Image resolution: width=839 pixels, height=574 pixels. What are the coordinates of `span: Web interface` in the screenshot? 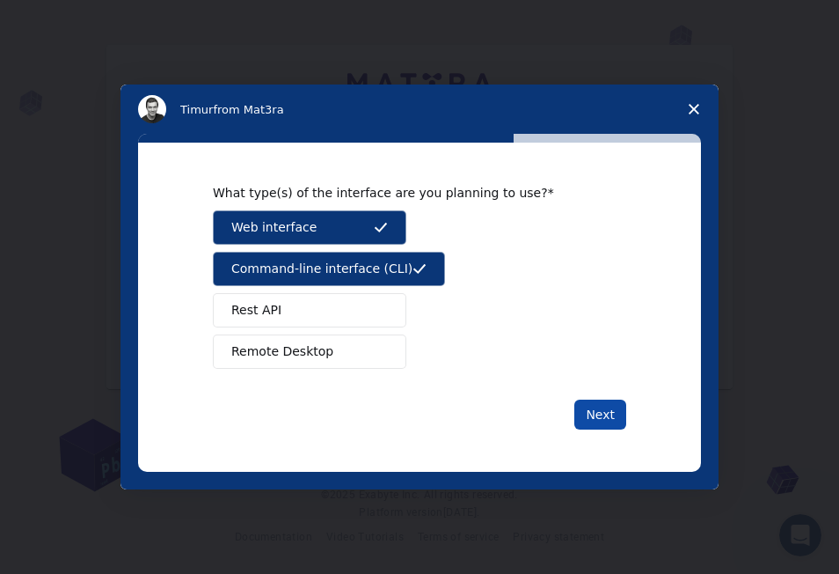 It's located at (274, 227).